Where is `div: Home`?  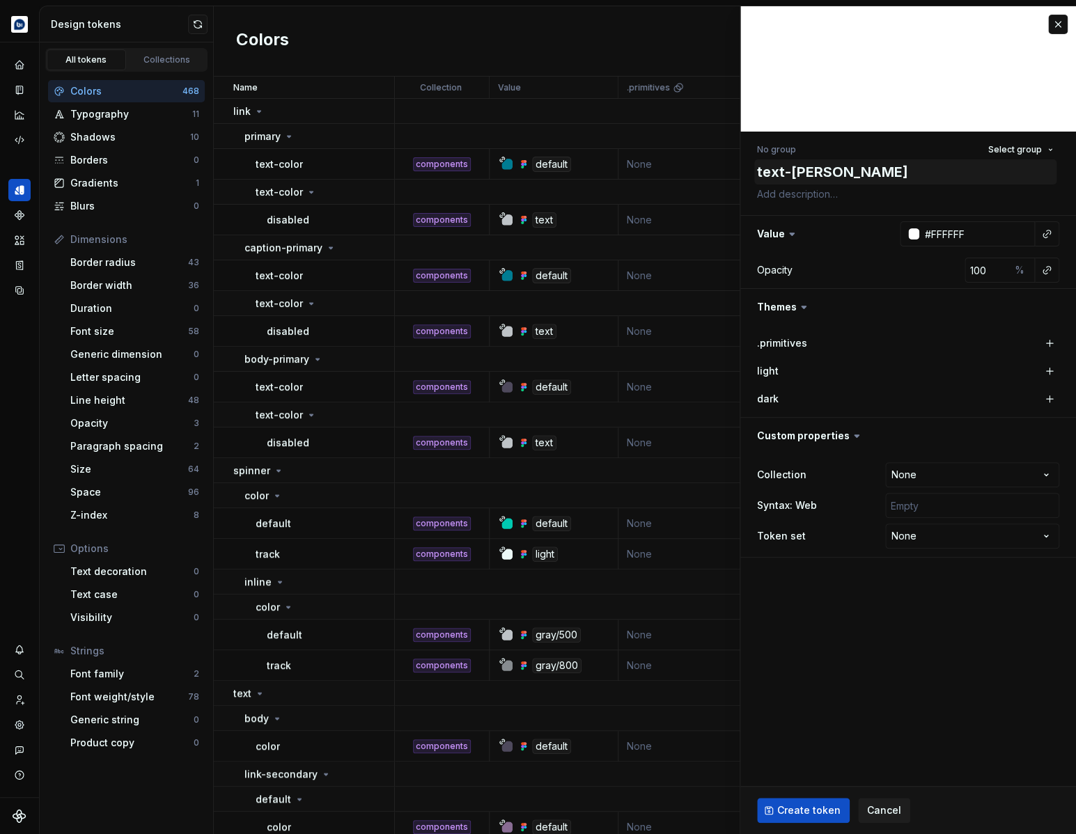 div: Home is located at coordinates (20, 65).